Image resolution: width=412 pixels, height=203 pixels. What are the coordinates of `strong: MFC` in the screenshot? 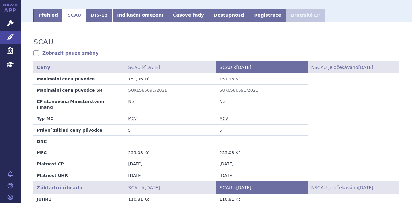 It's located at (42, 152).